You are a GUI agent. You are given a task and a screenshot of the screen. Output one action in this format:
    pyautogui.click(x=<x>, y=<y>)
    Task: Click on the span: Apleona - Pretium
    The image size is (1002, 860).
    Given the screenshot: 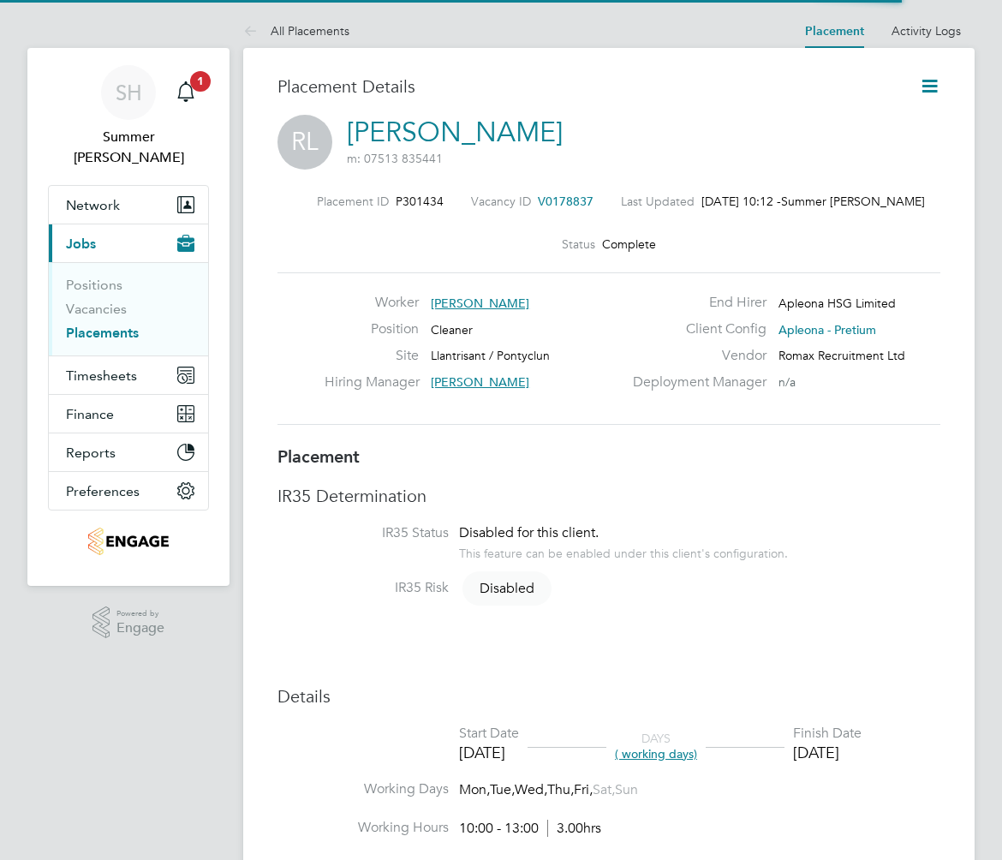 What is the action you would take?
    pyautogui.click(x=828, y=330)
    